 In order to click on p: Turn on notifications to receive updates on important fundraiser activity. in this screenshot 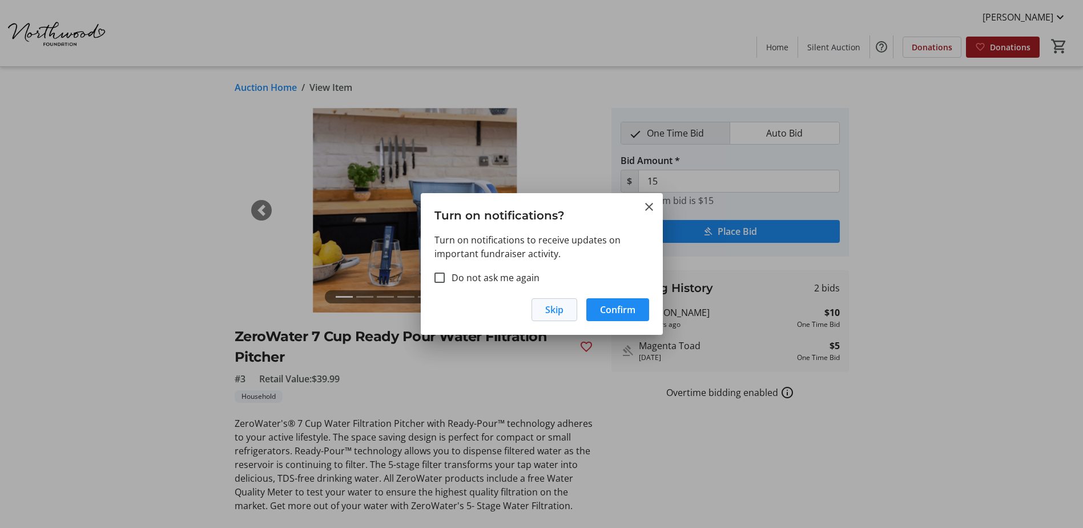, I will do `click(542, 247)`.